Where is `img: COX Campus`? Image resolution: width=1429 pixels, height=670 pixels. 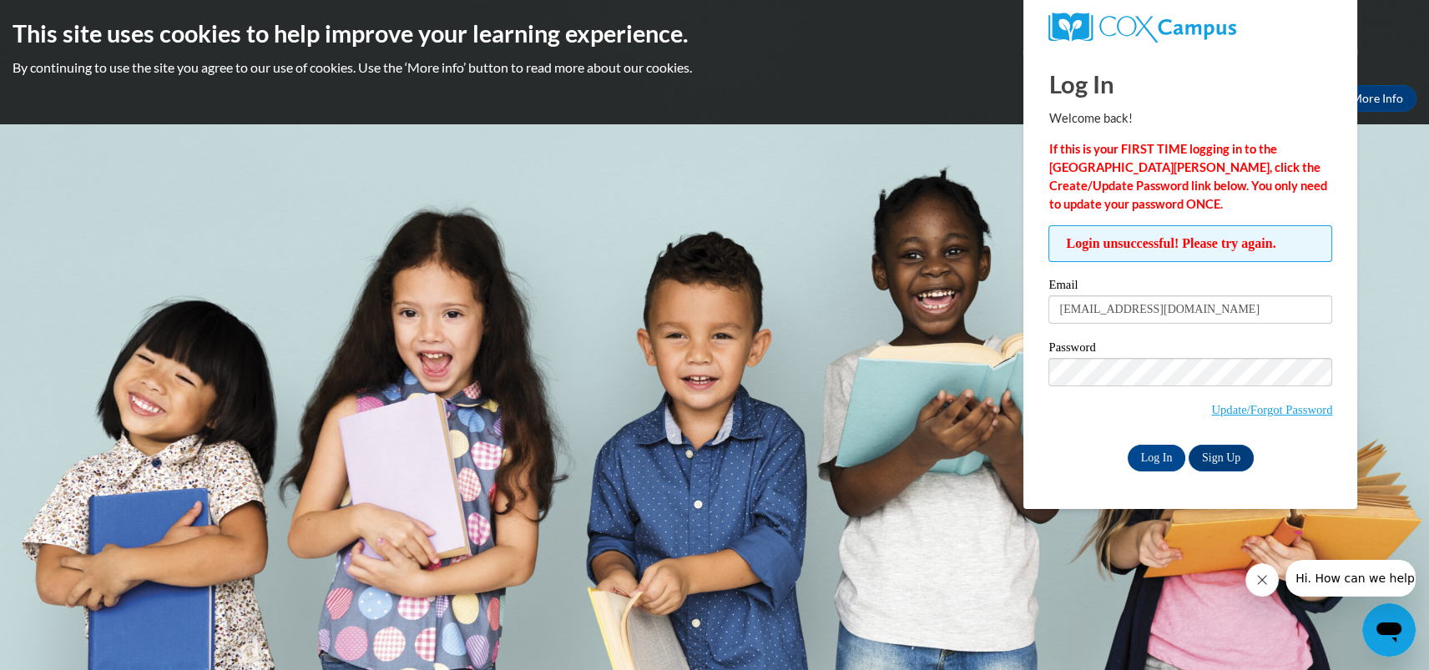 img: COX Campus is located at coordinates (1142, 28).